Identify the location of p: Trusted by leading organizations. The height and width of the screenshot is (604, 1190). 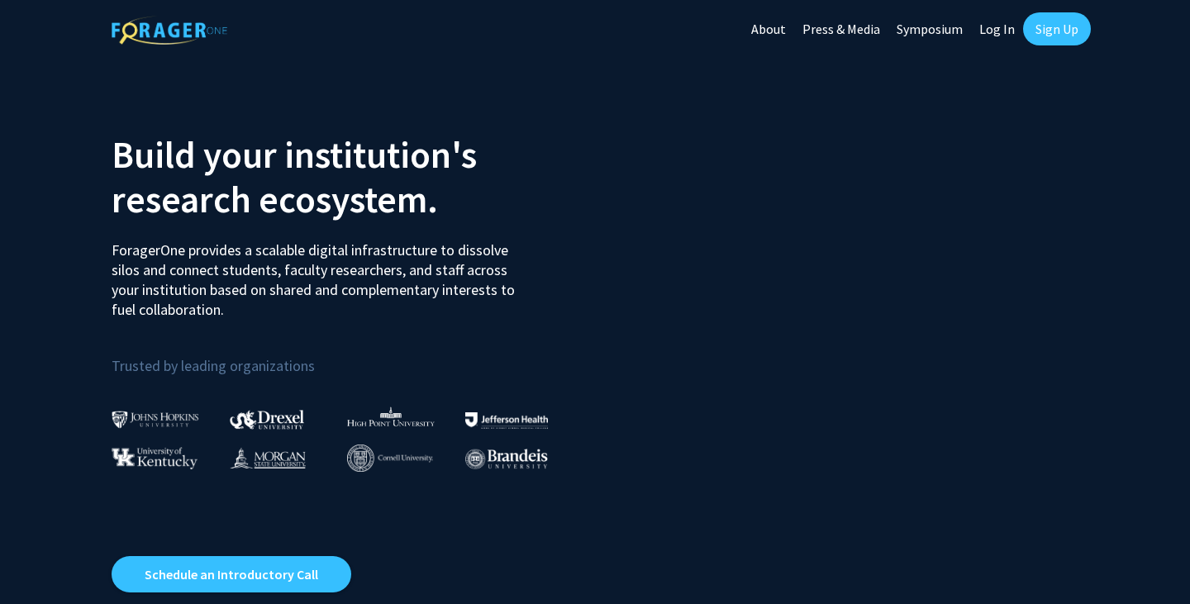
(347, 355).